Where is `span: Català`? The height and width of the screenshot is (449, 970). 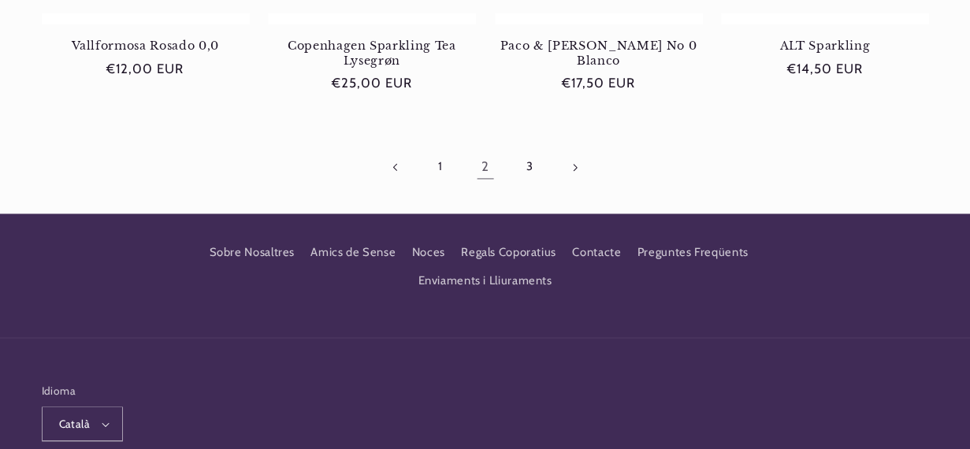
span: Català is located at coordinates (75, 424).